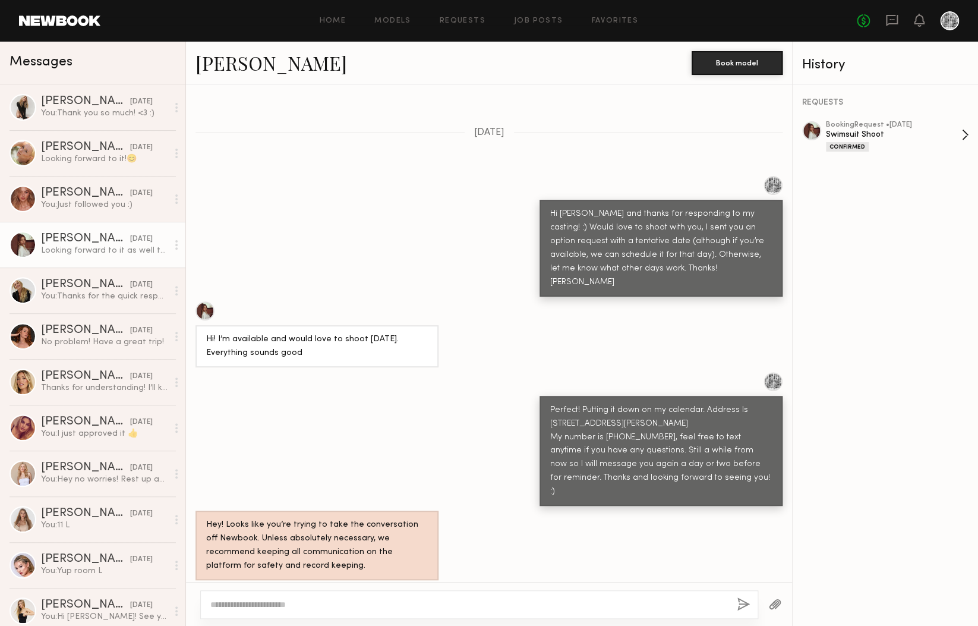 This screenshot has height=626, width=978. Describe the element at coordinates (104, 113) in the screenshot. I see `div: You: Thank you so much! <3 :)` at that location.